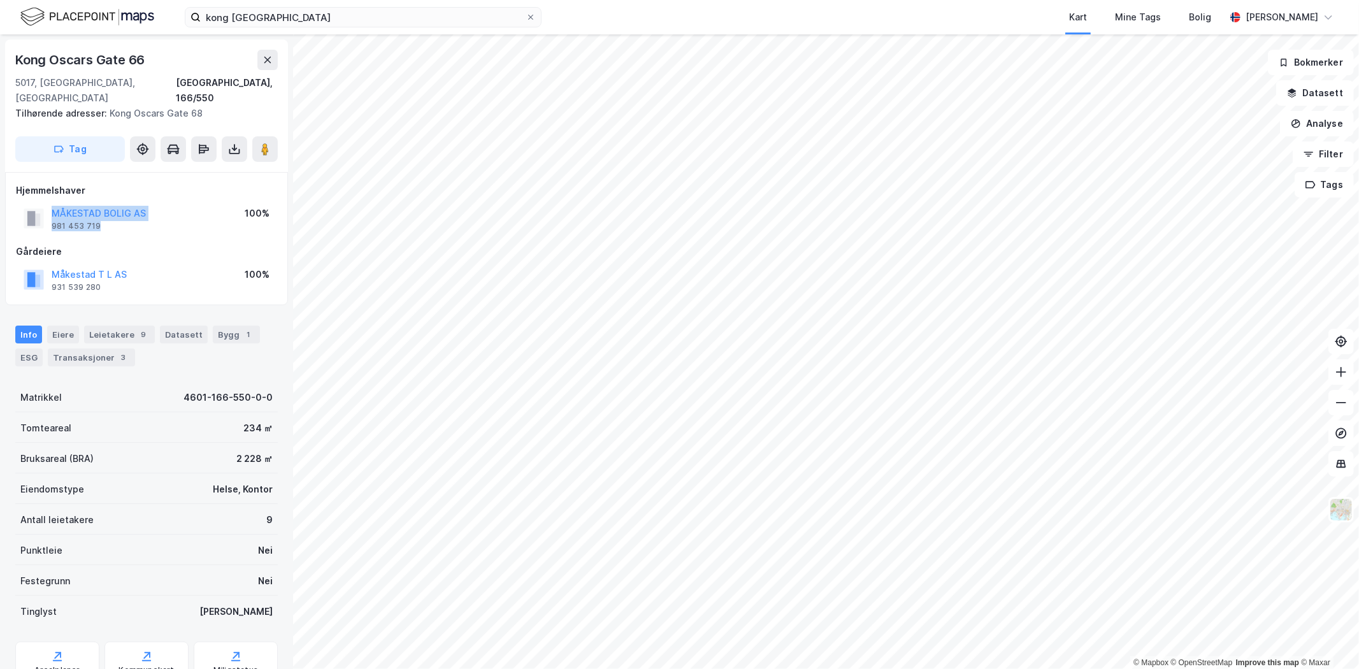  Describe the element at coordinates (62, 113) in the screenshot. I see `span: Tilhørende adresser:` at that location.